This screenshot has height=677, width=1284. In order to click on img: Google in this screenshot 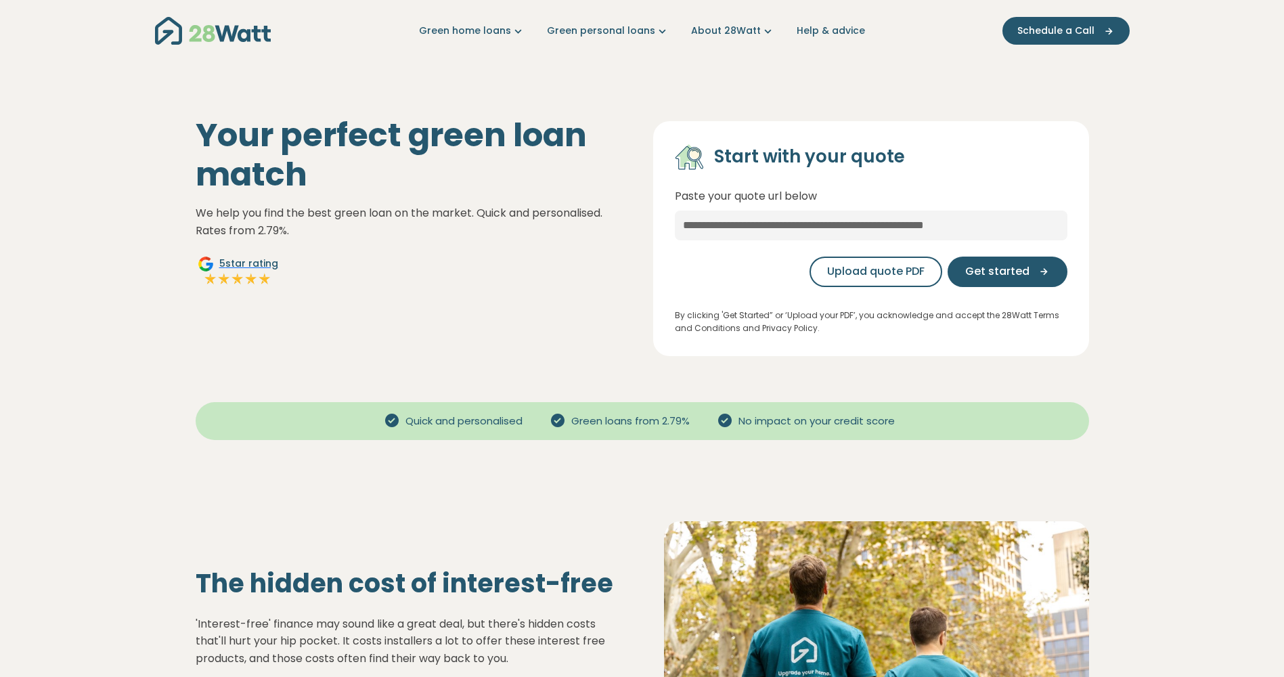, I will do `click(206, 264)`.